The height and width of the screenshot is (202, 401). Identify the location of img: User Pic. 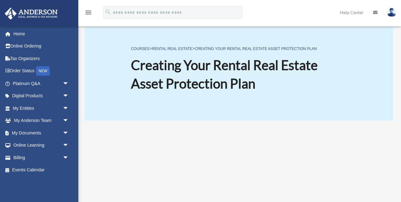
(391, 12).